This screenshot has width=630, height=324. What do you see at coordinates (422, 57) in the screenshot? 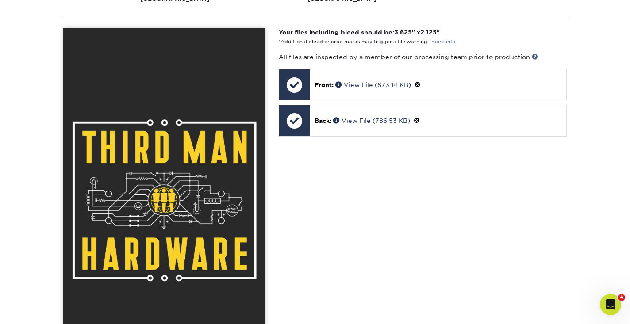
I see `p: All files are inspected by a member of our processing team prior to production.` at bounding box center [422, 57].